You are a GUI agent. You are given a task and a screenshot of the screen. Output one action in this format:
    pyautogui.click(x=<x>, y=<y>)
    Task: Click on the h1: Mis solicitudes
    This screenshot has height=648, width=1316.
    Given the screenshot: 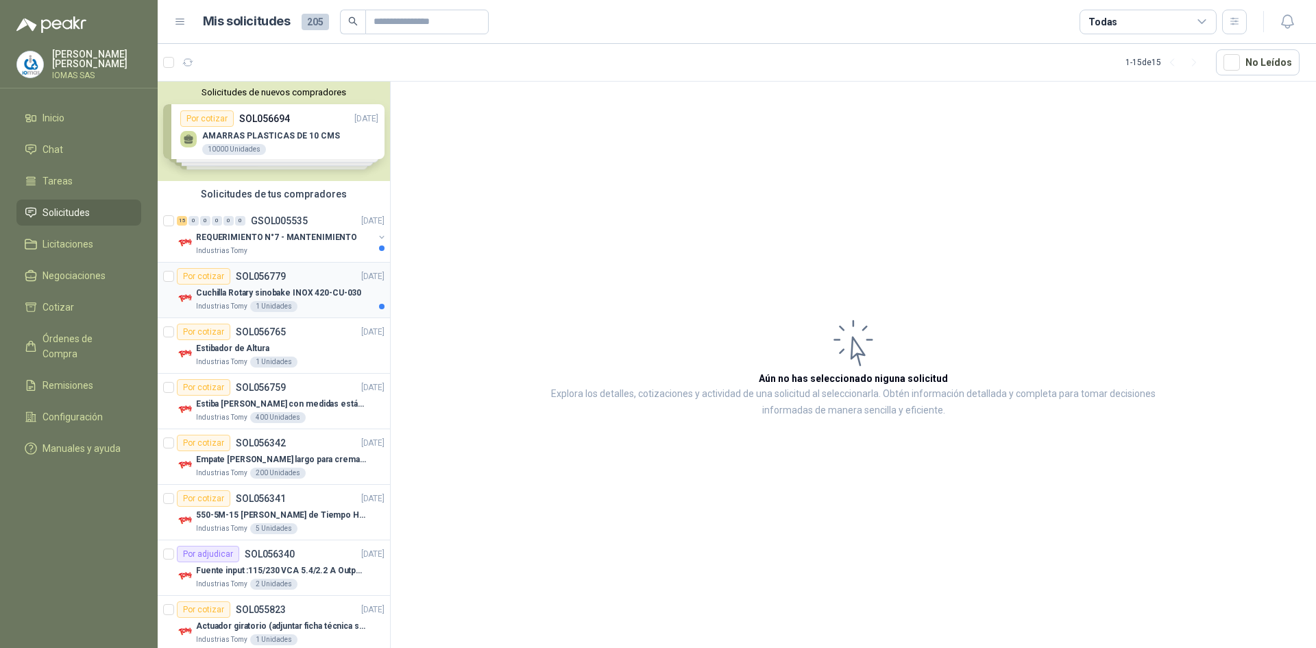 What is the action you would take?
    pyautogui.click(x=247, y=21)
    